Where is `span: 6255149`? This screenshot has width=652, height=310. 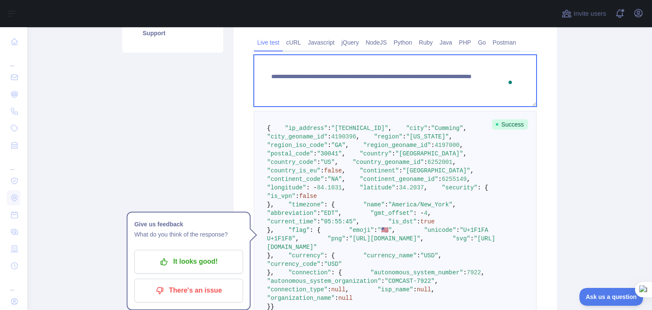 span: 6255149 is located at coordinates (454, 179).